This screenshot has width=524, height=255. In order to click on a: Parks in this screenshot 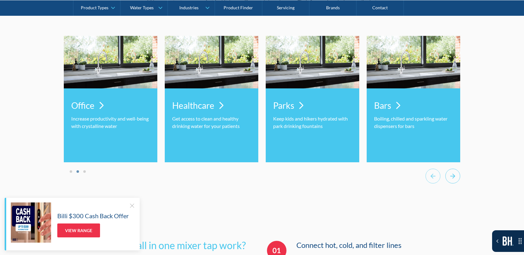, I will do `click(288, 106)`.